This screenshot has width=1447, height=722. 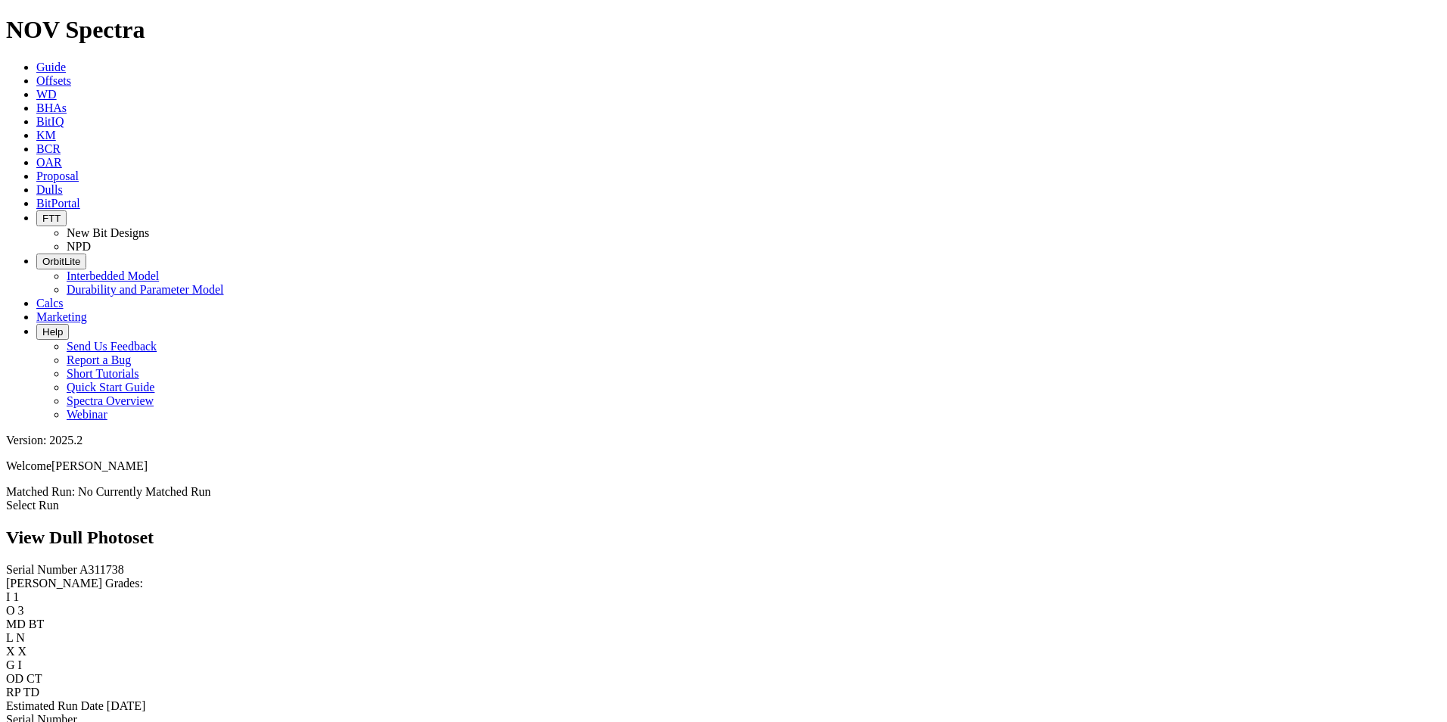 I want to click on span: BitIQ, so click(x=50, y=121).